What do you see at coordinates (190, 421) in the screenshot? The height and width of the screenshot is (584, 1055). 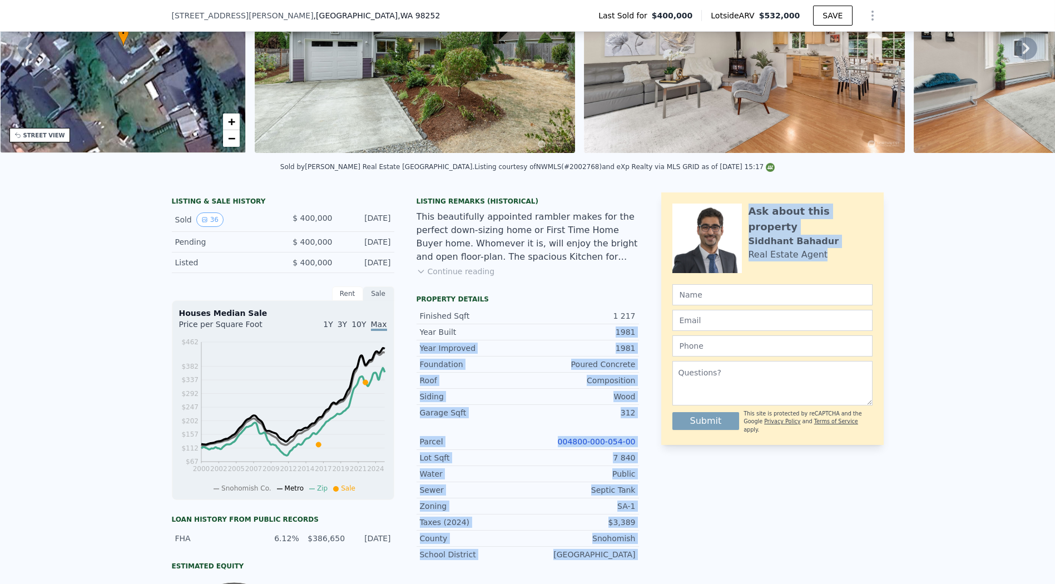 I see `tspan: $202` at bounding box center [190, 421].